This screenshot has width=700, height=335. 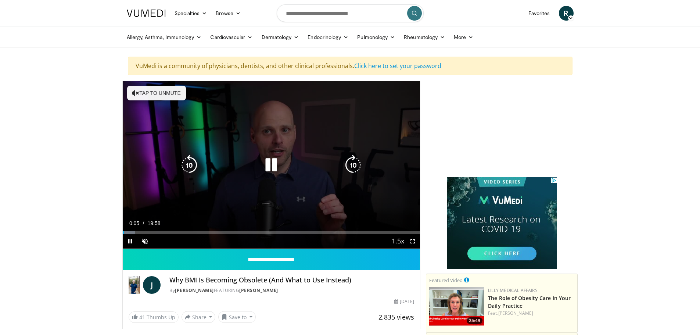 What do you see at coordinates (237, 317) in the screenshot?
I see `button: Save to` at bounding box center [237, 317].